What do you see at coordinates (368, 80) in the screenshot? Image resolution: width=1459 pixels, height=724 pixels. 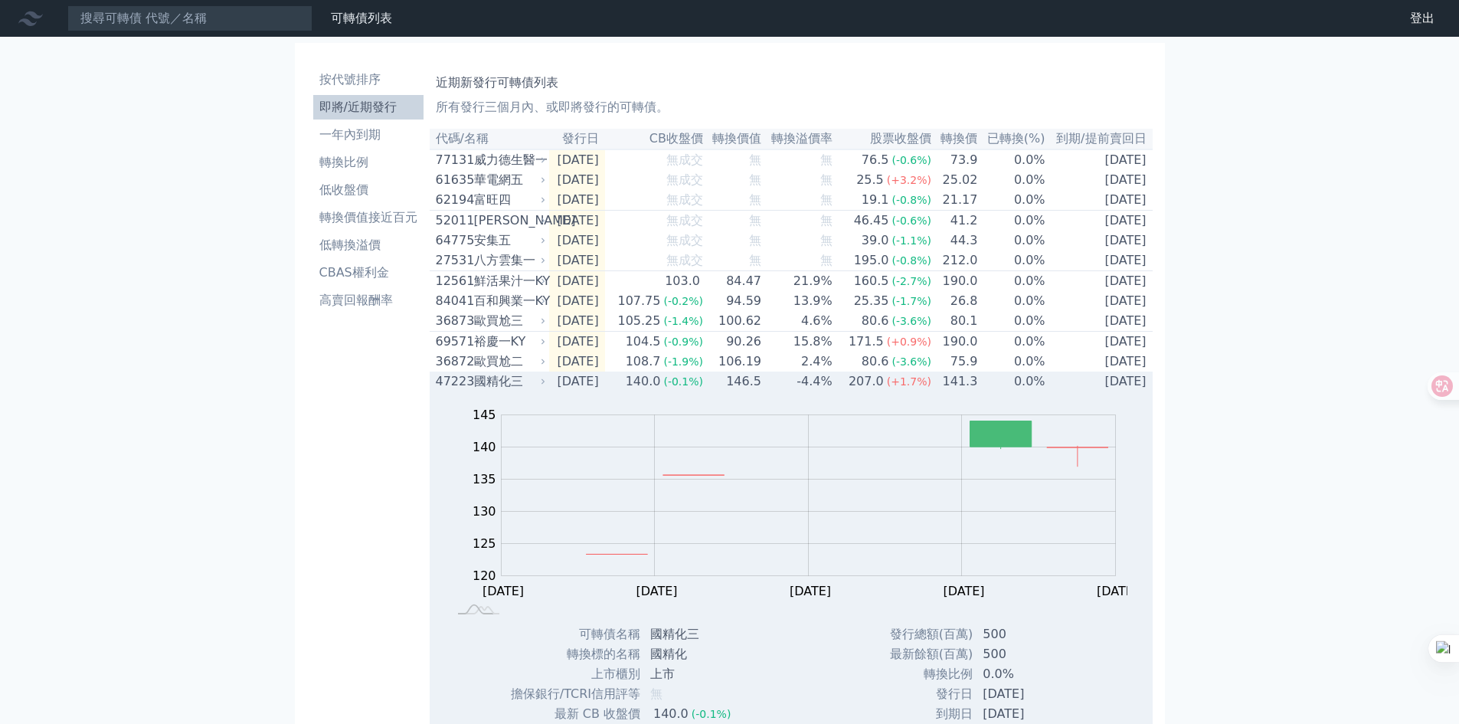 I see `li: 按代號排序` at bounding box center [368, 80].